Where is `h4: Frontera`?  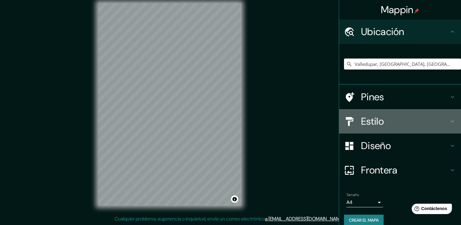 h4: Frontera is located at coordinates (405, 170).